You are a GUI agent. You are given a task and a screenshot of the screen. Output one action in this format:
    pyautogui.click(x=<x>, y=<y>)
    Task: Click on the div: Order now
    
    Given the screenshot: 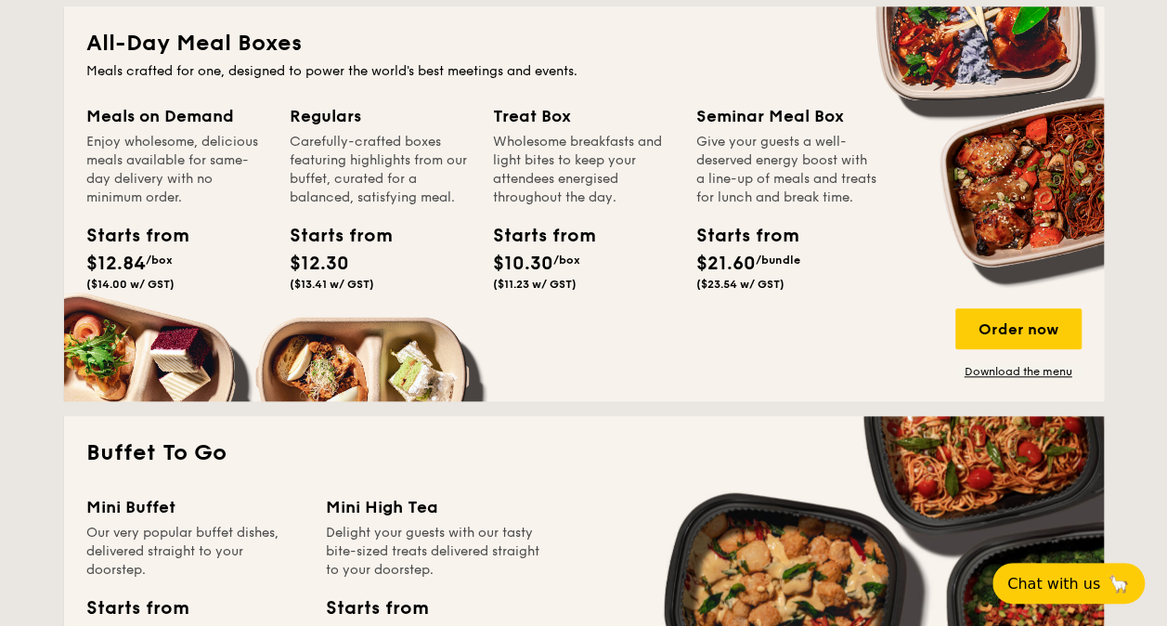 What is the action you would take?
    pyautogui.click(x=1019, y=329)
    